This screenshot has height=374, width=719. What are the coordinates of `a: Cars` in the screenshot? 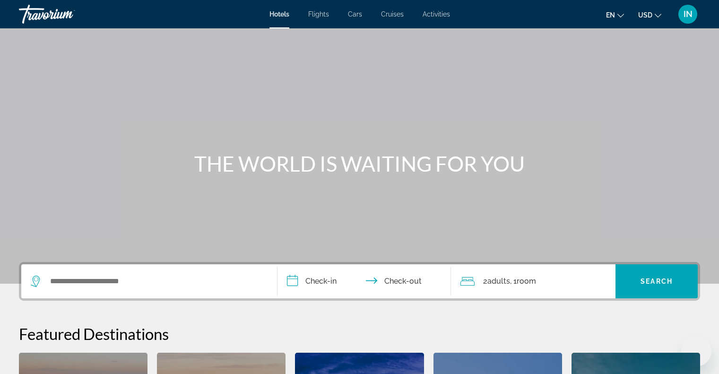 It's located at (355, 14).